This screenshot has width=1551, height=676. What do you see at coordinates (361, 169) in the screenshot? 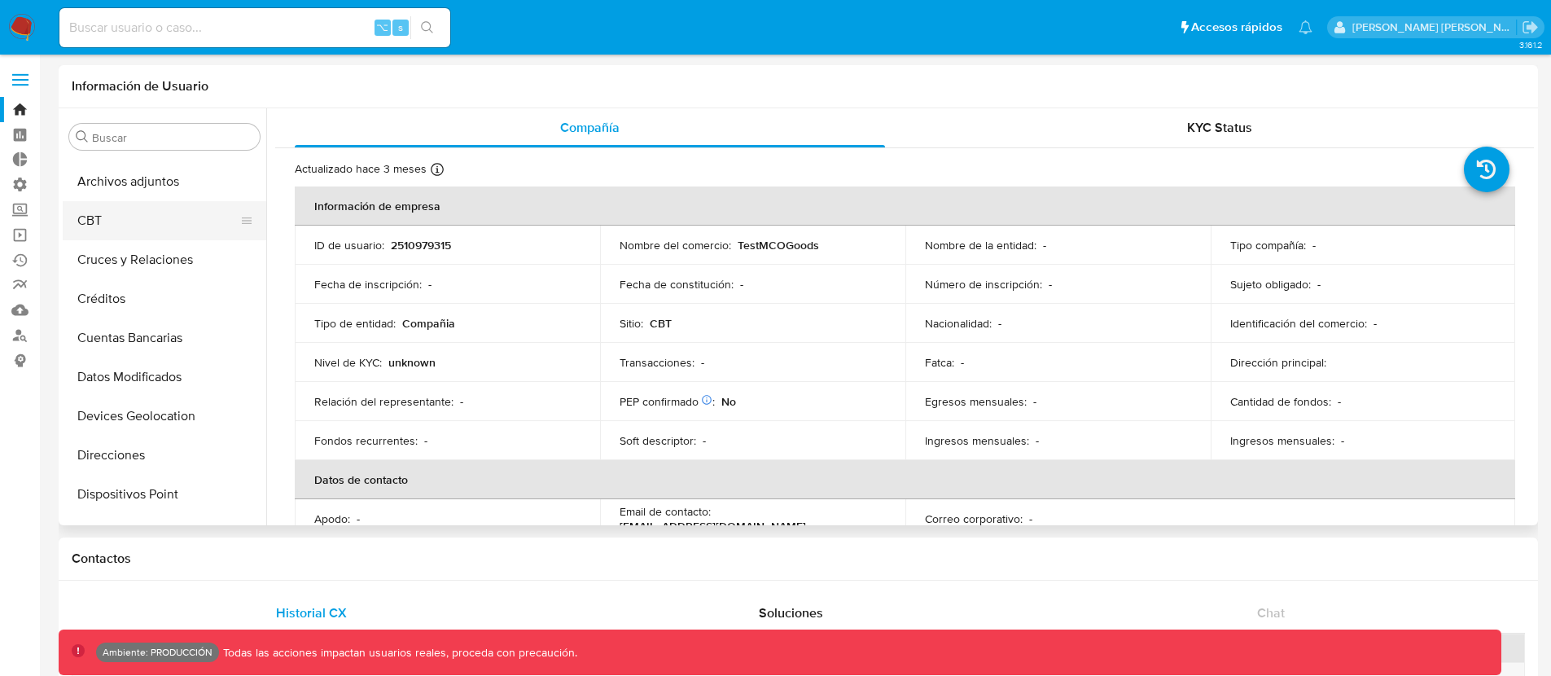
I see `p: Actualizado hace 3 meses` at bounding box center [361, 169].